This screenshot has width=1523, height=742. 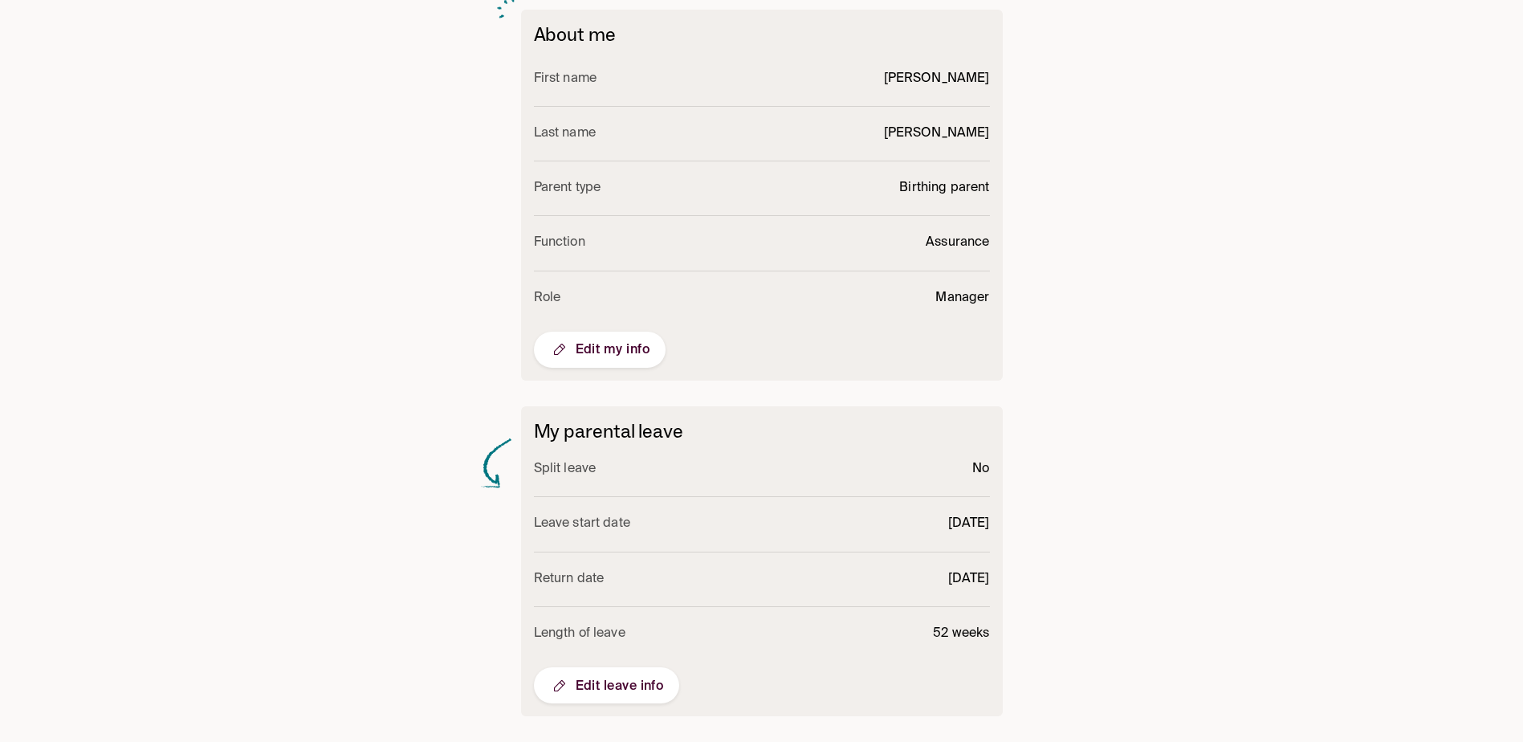 What do you see at coordinates (762, 34) in the screenshot?
I see `h6: About me` at bounding box center [762, 34].